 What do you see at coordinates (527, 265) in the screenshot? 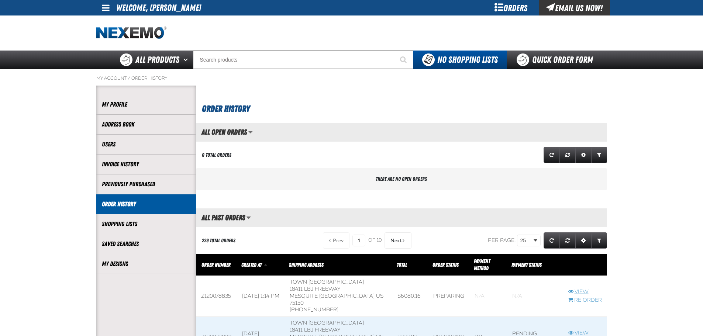
I see `span: Payment Status` at bounding box center [527, 265].